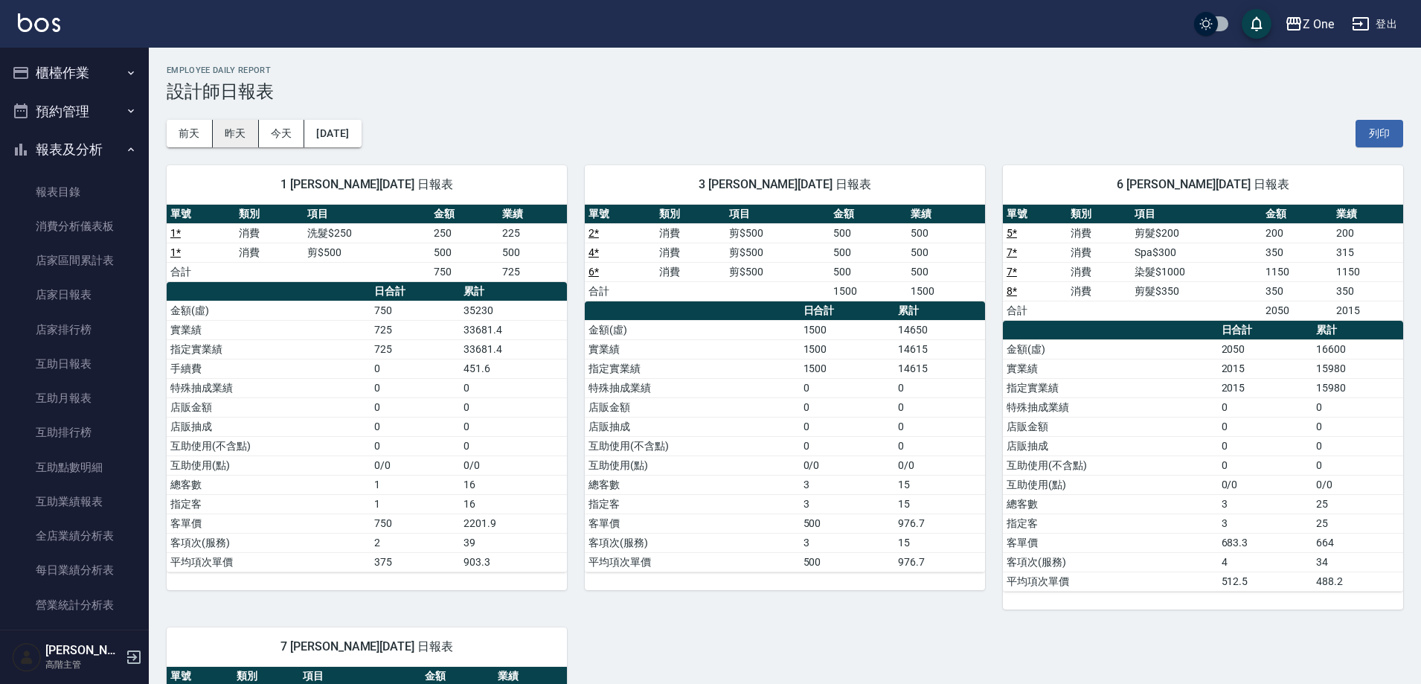  What do you see at coordinates (939, 368) in the screenshot?
I see `td: 14615` at bounding box center [939, 368].